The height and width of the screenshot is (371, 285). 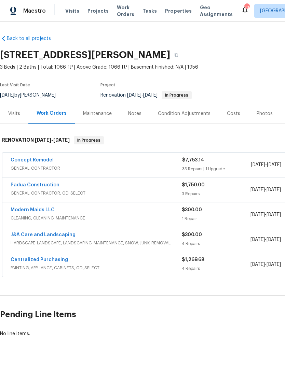 What do you see at coordinates (216, 11) in the screenshot?
I see `span: Geo Assignments` at bounding box center [216, 11].